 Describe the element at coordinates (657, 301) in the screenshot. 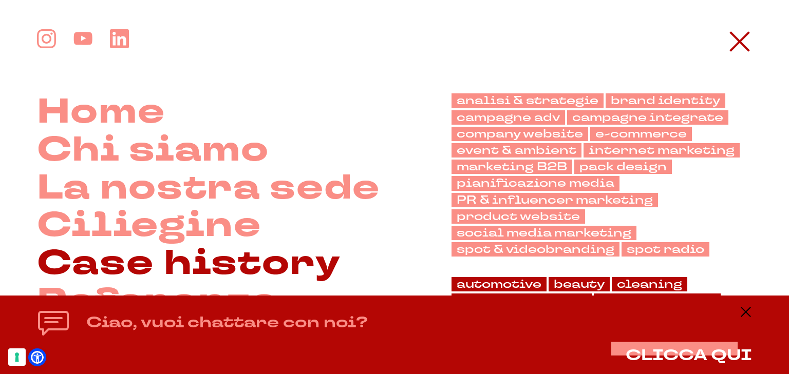

I see `a: family lifestyle` at that location.